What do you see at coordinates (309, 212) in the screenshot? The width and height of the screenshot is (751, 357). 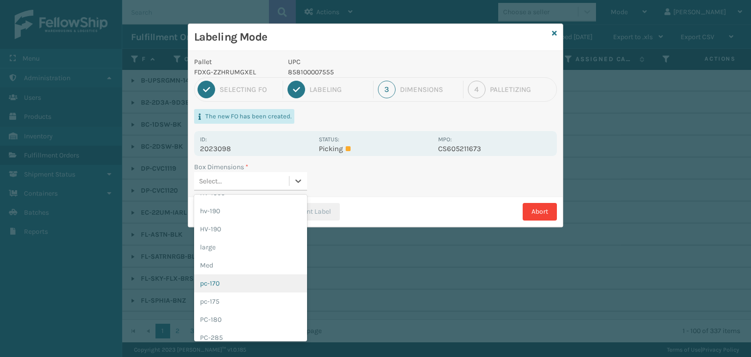 I see `button: Print Label` at bounding box center [309, 212].